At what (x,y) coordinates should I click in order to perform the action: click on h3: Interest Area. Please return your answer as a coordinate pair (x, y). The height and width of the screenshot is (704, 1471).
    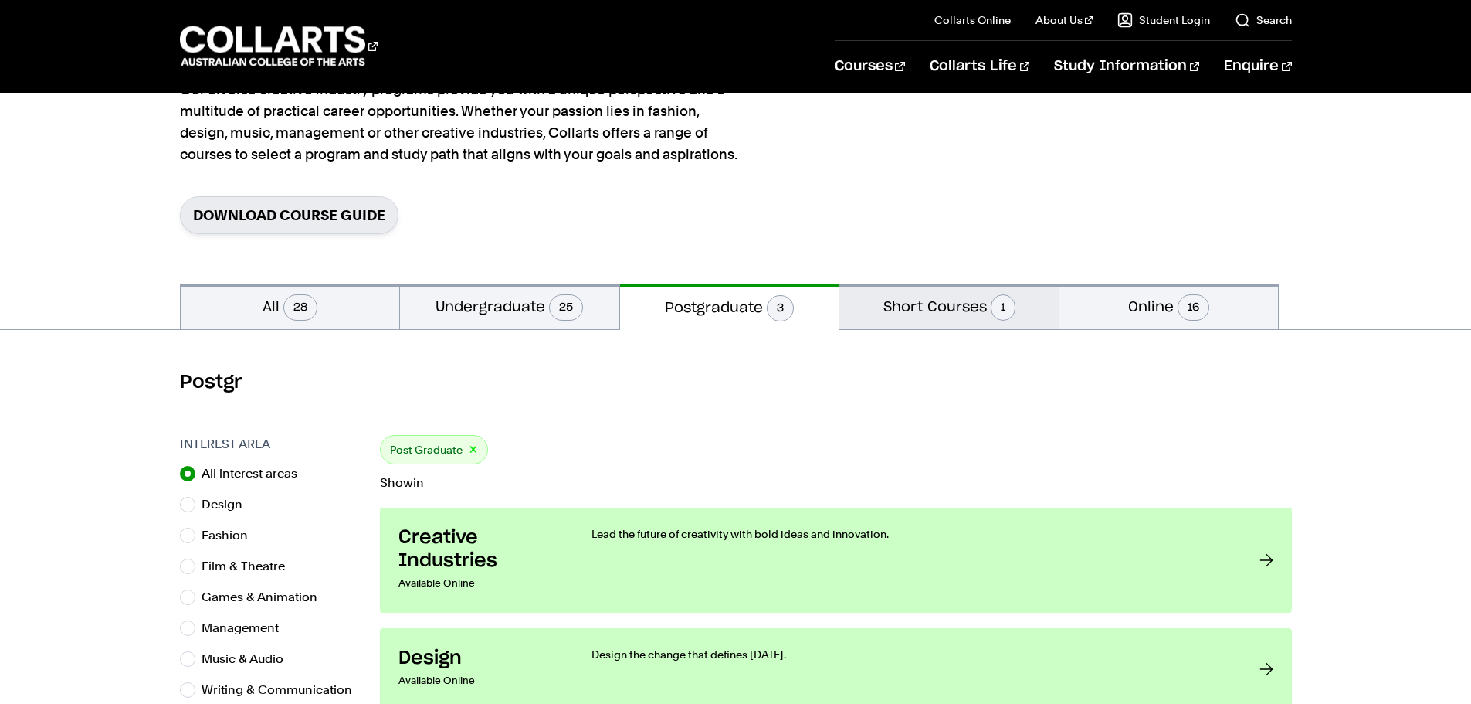
    Looking at the image, I should click on (272, 444).